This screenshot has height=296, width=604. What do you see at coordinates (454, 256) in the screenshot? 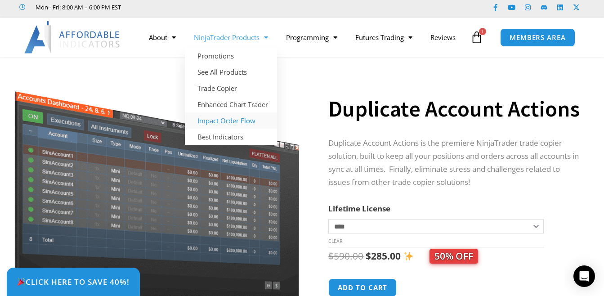
I see `span: 50% OFF` at bounding box center [454, 256].